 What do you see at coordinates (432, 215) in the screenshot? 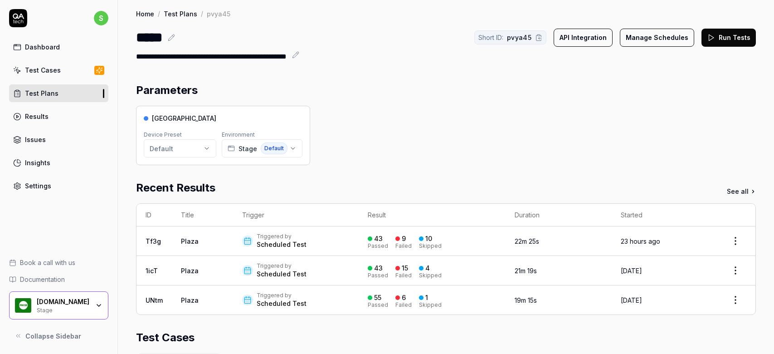
I see `th: Result` at bounding box center [432, 215].